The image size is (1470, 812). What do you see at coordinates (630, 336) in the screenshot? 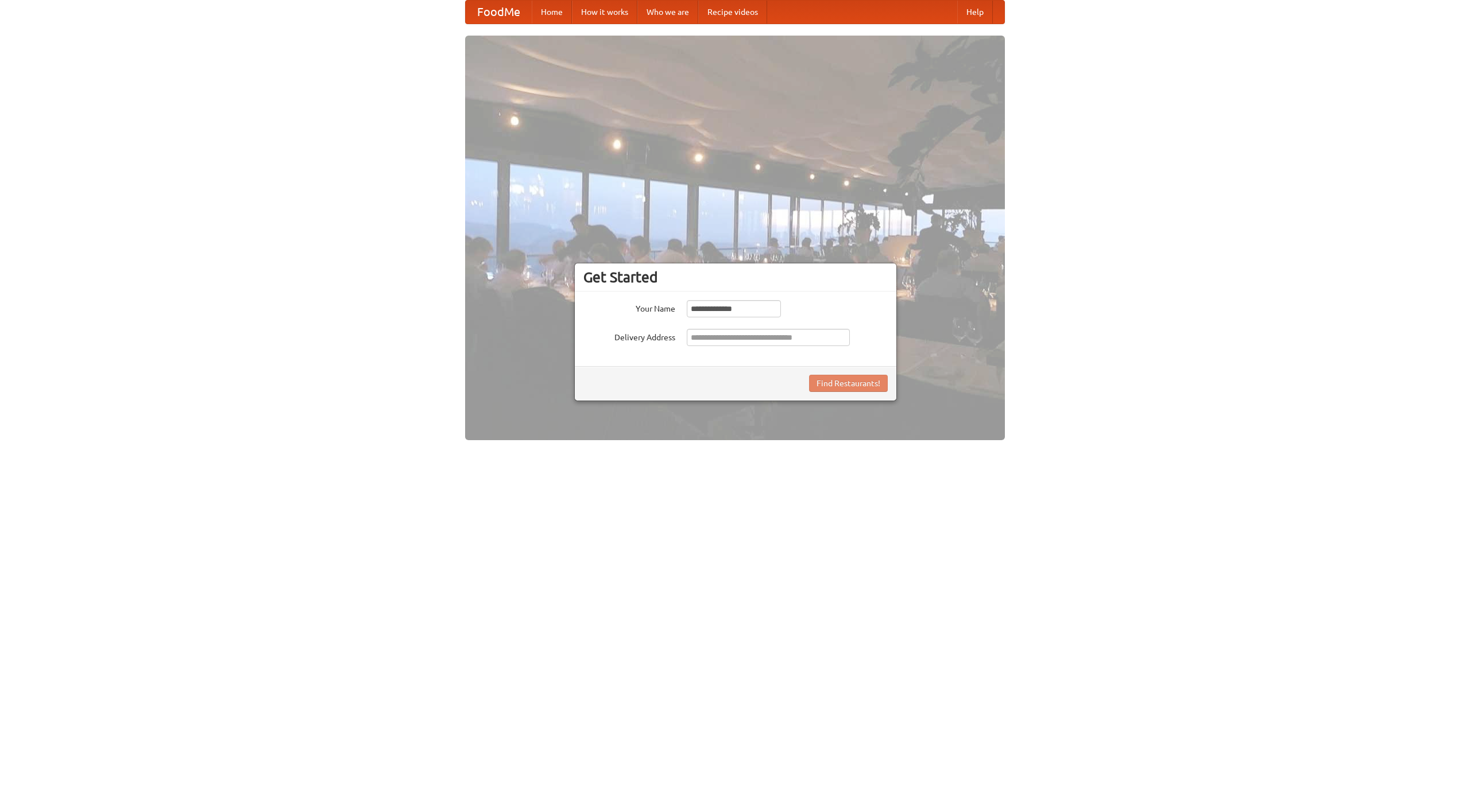
I see `label: Delivery Address` at bounding box center [630, 336].